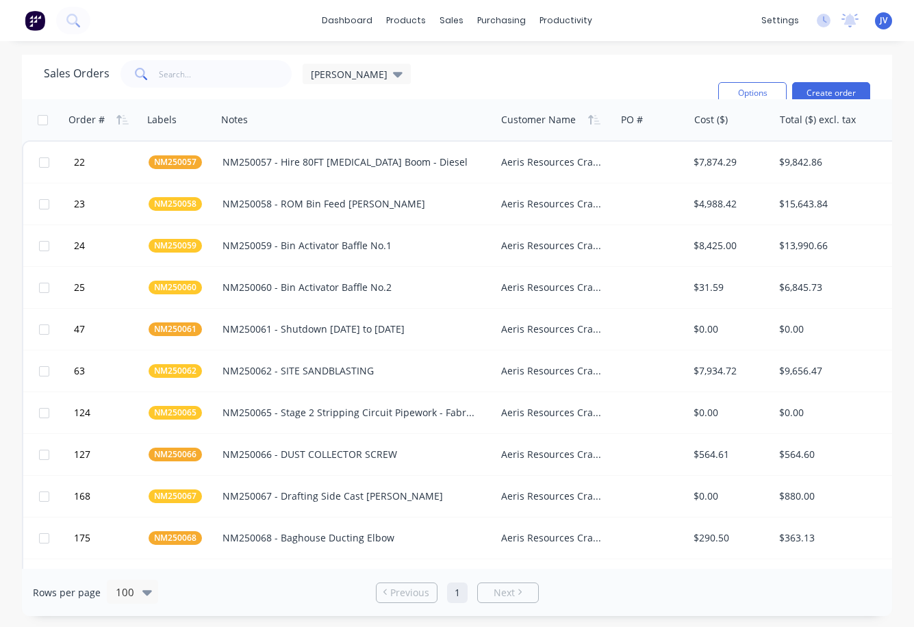 The height and width of the screenshot is (627, 914). Describe the element at coordinates (175, 454) in the screenshot. I see `button: NM250066` at that location.